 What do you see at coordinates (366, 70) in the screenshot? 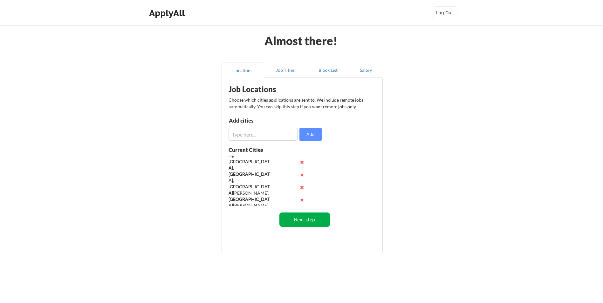
I see `button: Salary` at bounding box center [366, 70].